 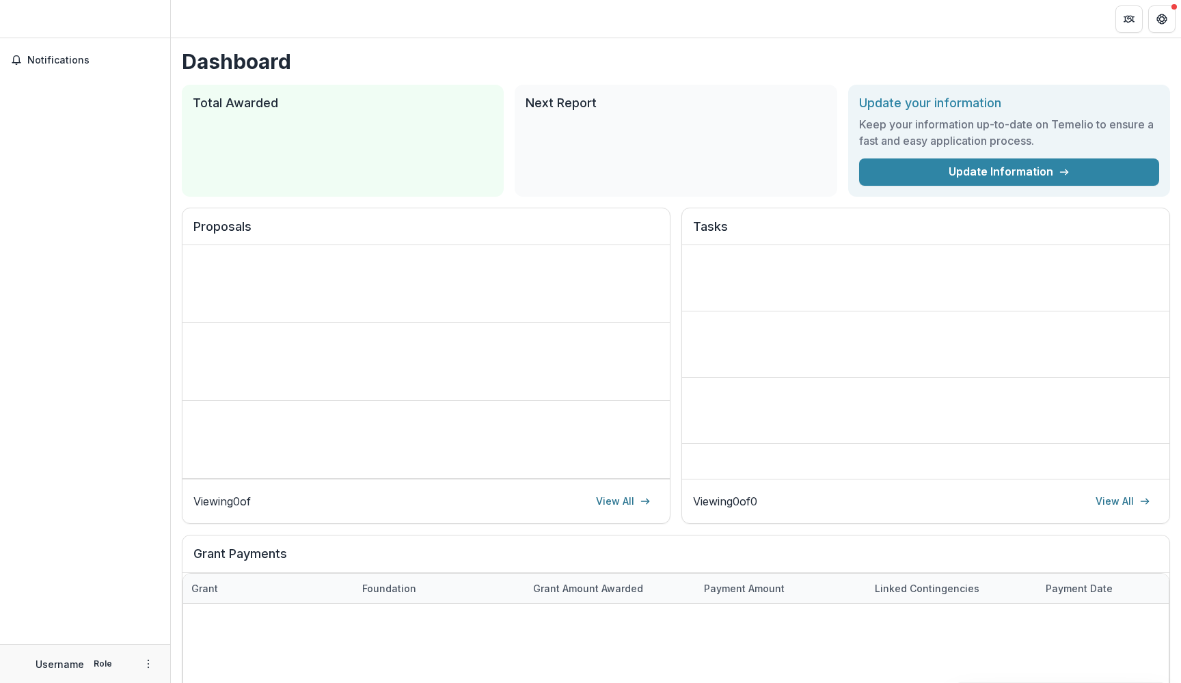 What do you see at coordinates (725, 501) in the screenshot?
I see `p: Viewing 0 of 0` at bounding box center [725, 501].